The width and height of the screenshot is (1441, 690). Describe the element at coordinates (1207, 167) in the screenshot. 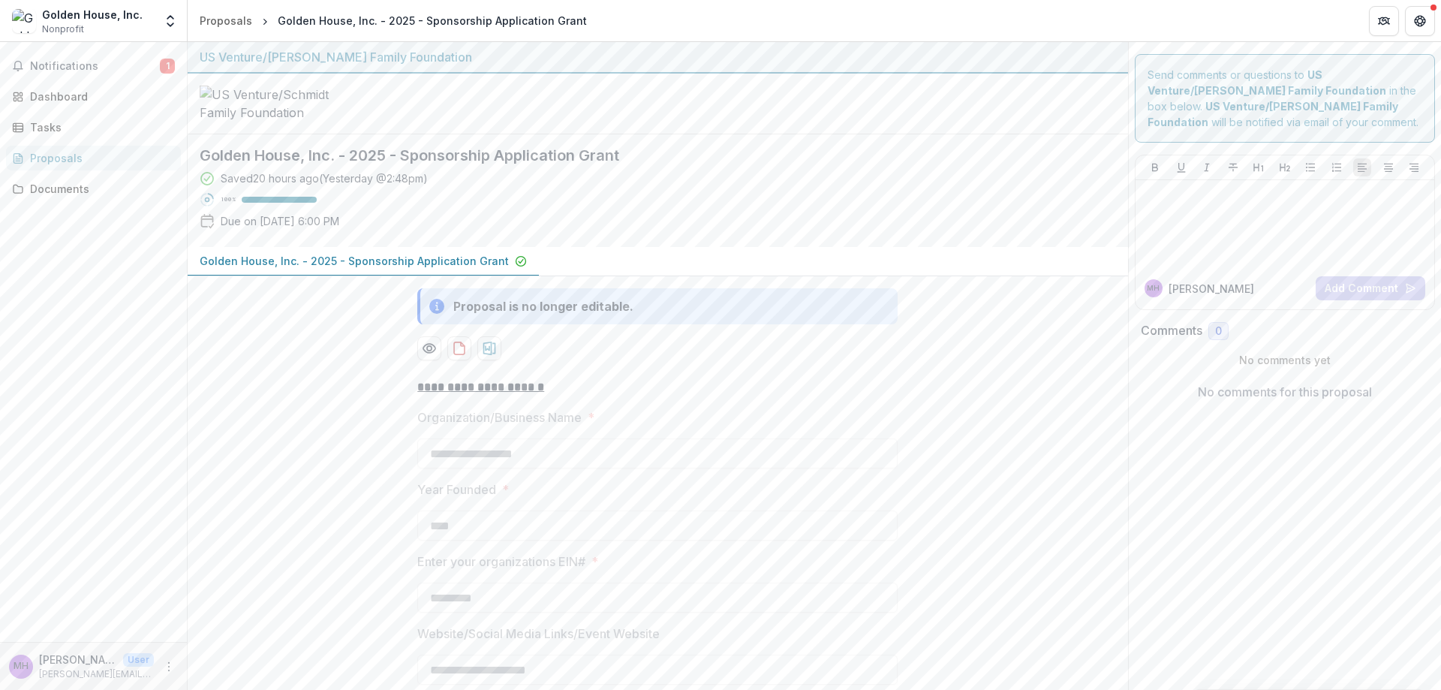

I see `button: Italicize` at that location.